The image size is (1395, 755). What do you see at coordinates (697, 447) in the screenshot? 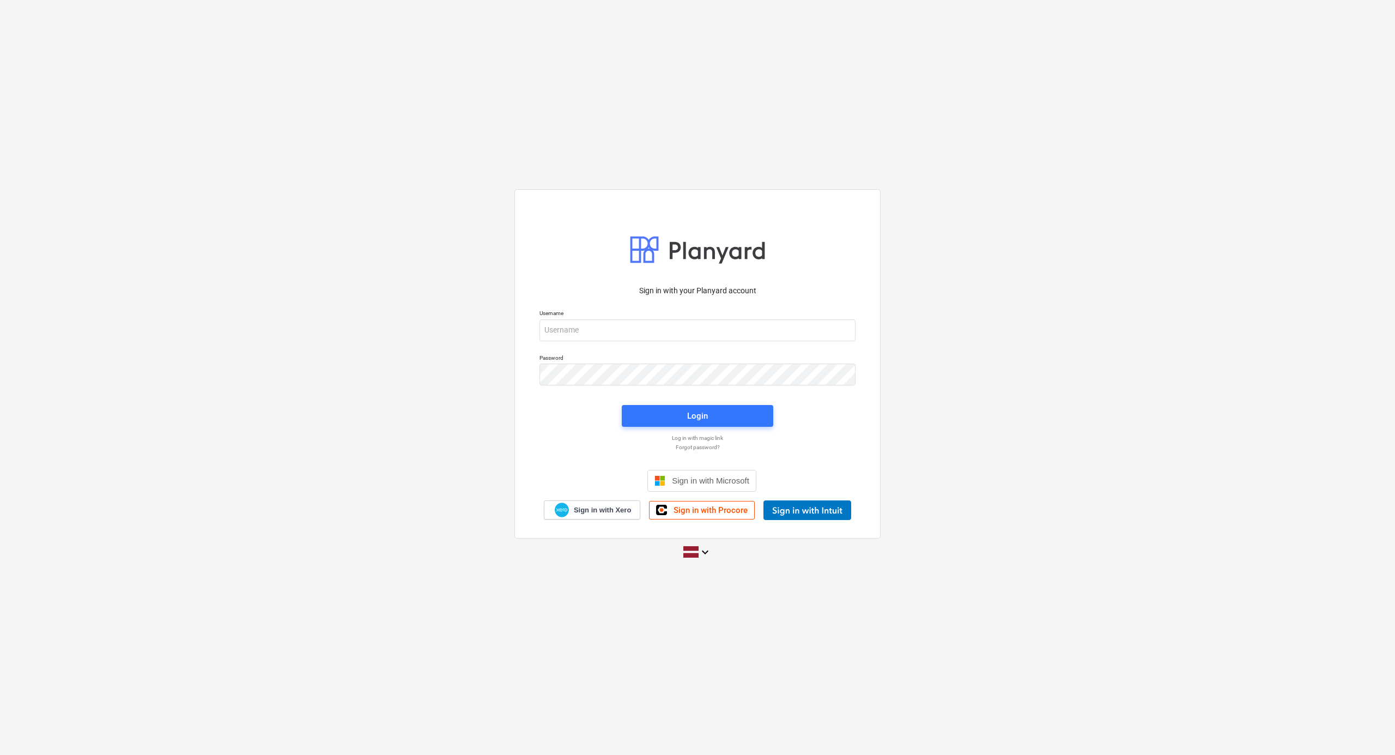
I see `a: Forgot password?` at bounding box center [697, 447].